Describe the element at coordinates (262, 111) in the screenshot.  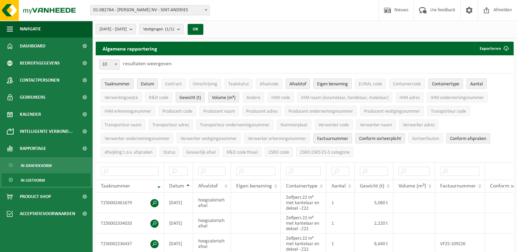
I see `span: Producent adres` at that location.